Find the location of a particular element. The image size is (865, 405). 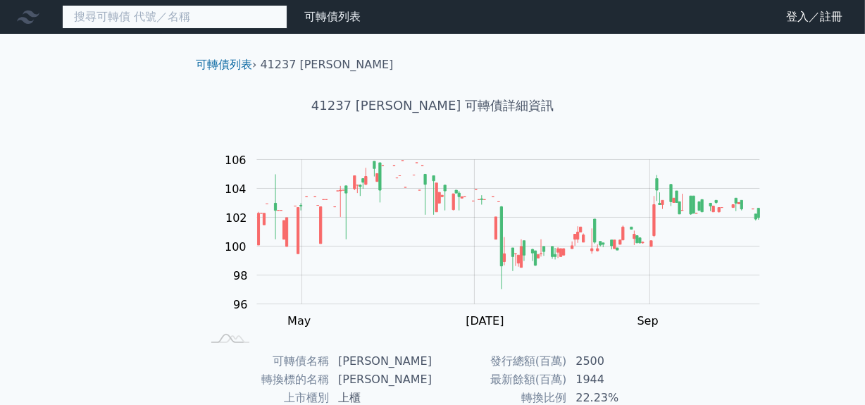

g: Series is located at coordinates (508, 225).